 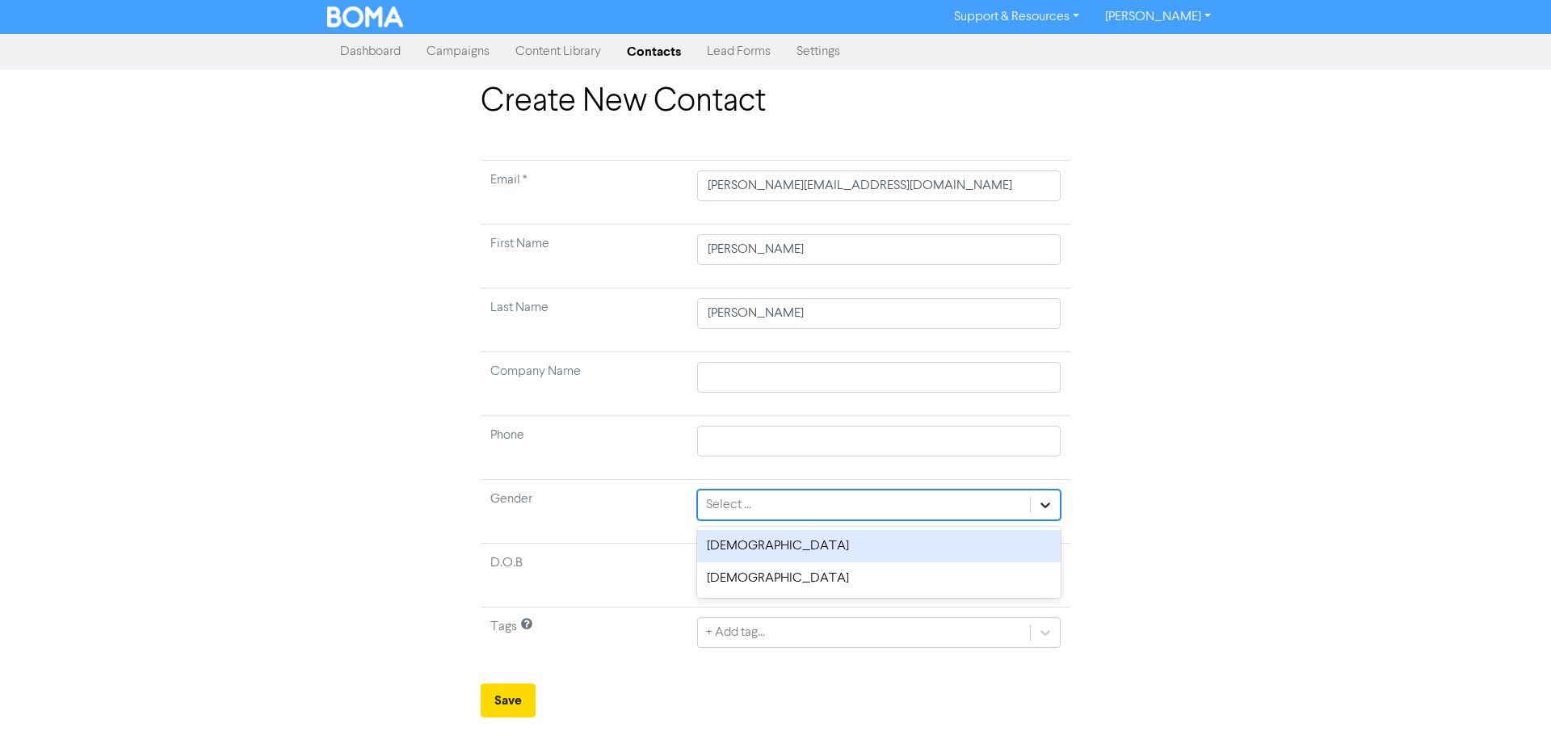 What do you see at coordinates (508, 700) in the screenshot?
I see `button: Save` at bounding box center [508, 700].